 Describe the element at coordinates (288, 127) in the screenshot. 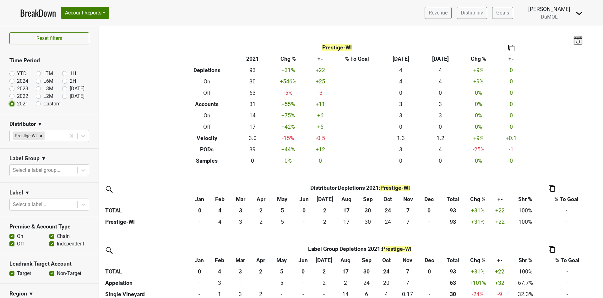

I see `td: +42 %` at that location.